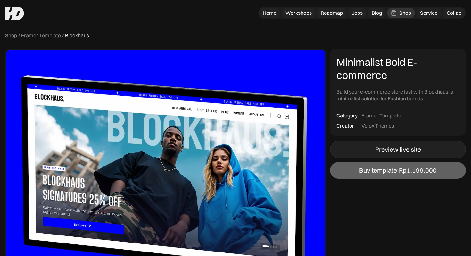 This screenshot has height=256, width=471. What do you see at coordinates (41, 35) in the screenshot?
I see `a: Framer Template` at bounding box center [41, 35].